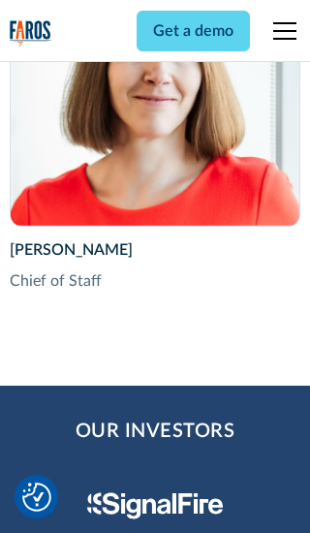  Describe the element at coordinates (30, 34) in the screenshot. I see `img: Logo of the analytics and reporting company Faros.` at that location.